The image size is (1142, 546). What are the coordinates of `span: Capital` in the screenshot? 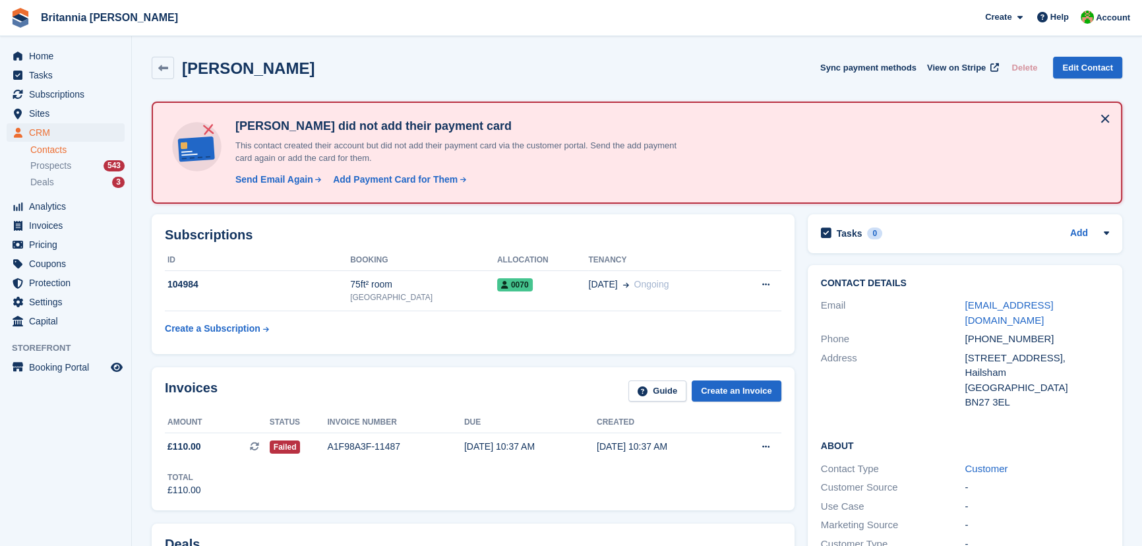 It's located at (69, 321).